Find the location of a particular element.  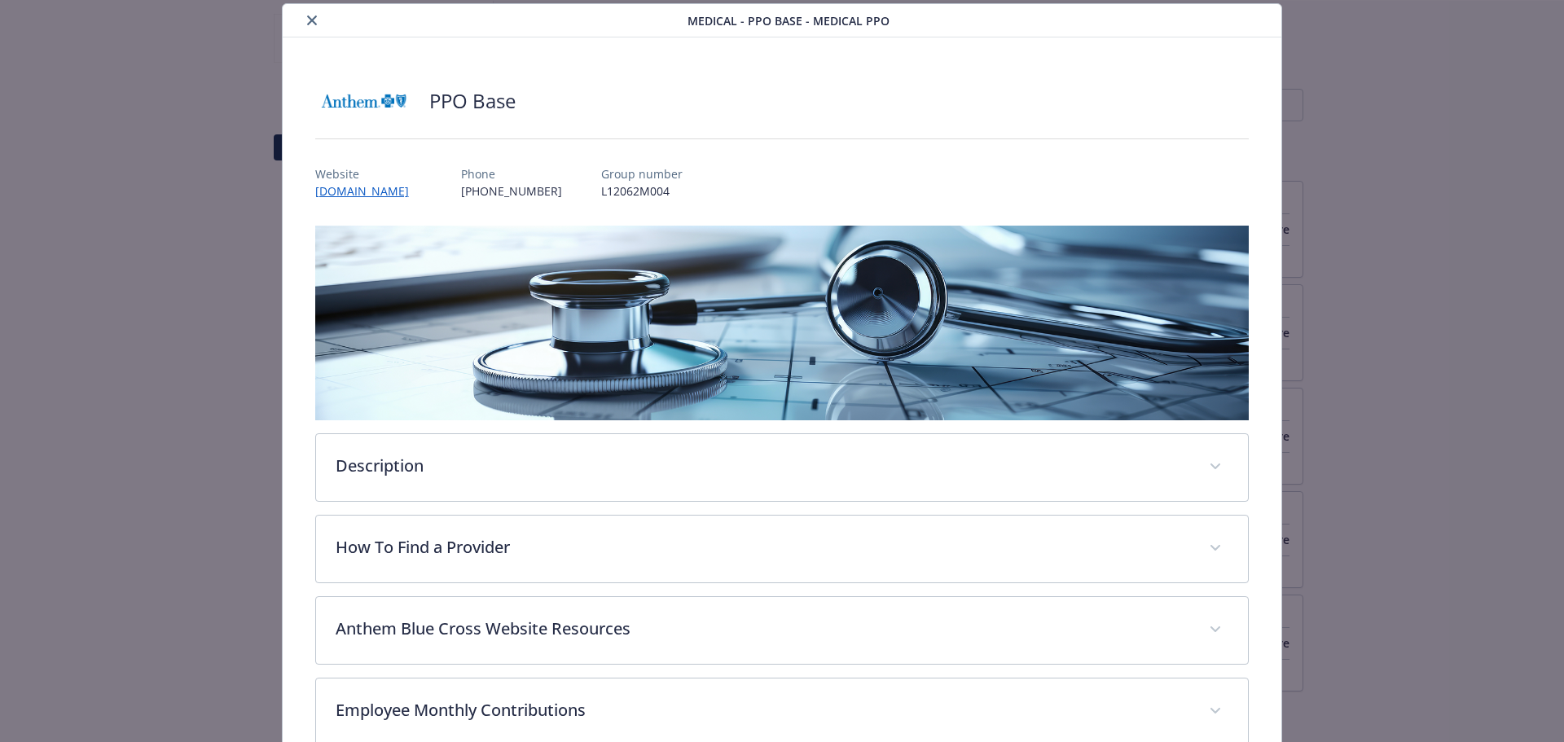

button: close is located at coordinates (312, 20).